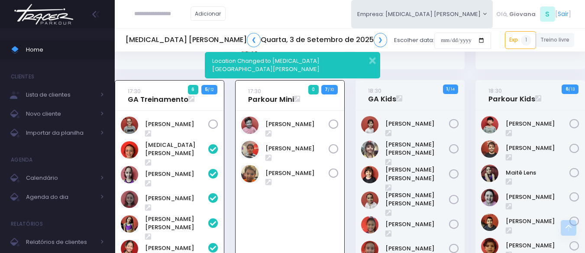  Describe the element at coordinates (567, 89) in the screenshot. I see `strong: 6` at that location.